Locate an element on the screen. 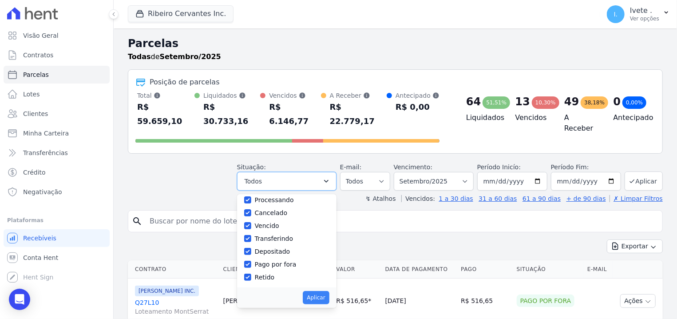  label: E-mail: is located at coordinates (351, 167).